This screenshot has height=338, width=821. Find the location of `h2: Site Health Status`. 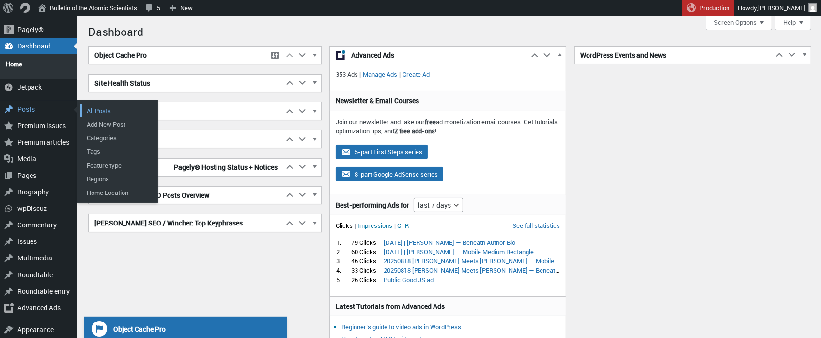

h2: Site Health Status is located at coordinates (186, 83).